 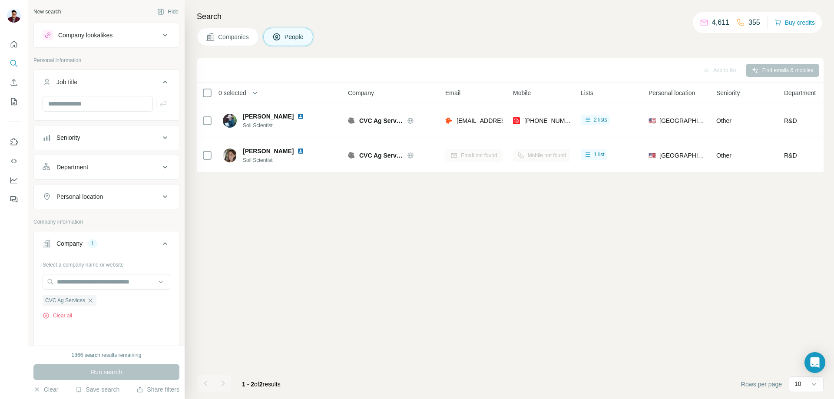 I want to click on img: provider prospeo logo, so click(x=517, y=121).